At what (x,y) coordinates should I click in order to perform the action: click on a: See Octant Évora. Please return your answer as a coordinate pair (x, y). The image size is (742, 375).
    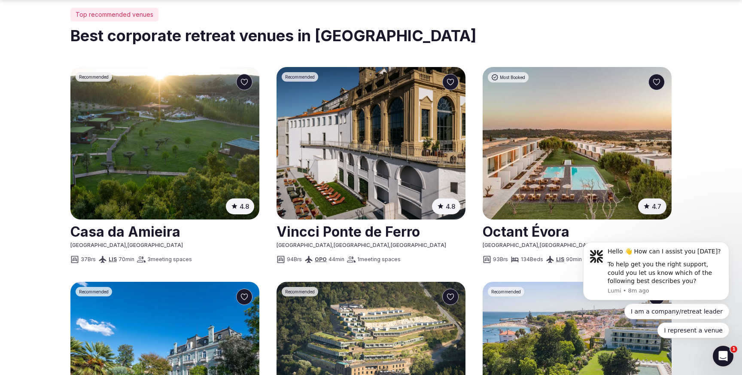
    Looking at the image, I should click on (577, 143).